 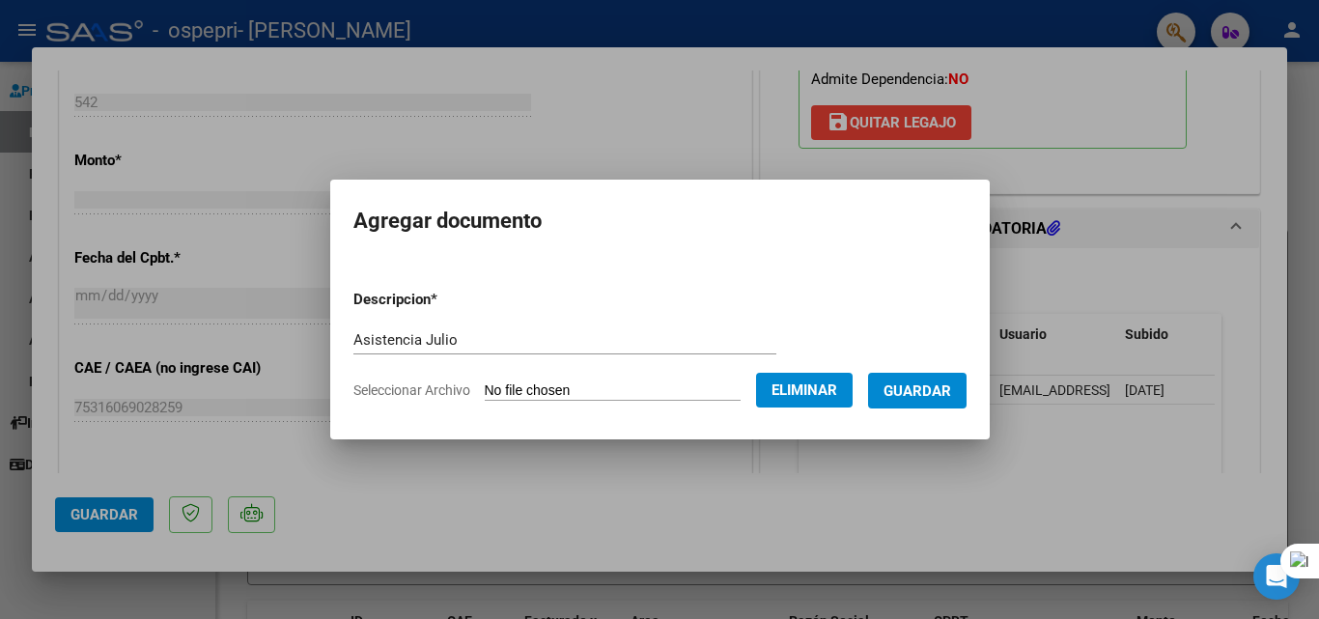 What do you see at coordinates (917, 390) in the screenshot?
I see `button: Guardar` at bounding box center [917, 390].